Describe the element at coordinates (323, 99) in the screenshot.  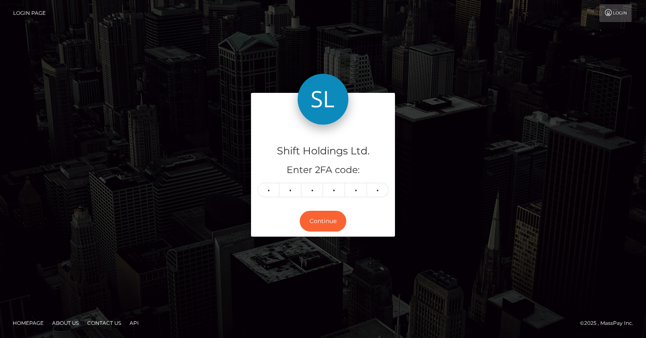
I see `img: Shift Holdings Ltd.` at that location.